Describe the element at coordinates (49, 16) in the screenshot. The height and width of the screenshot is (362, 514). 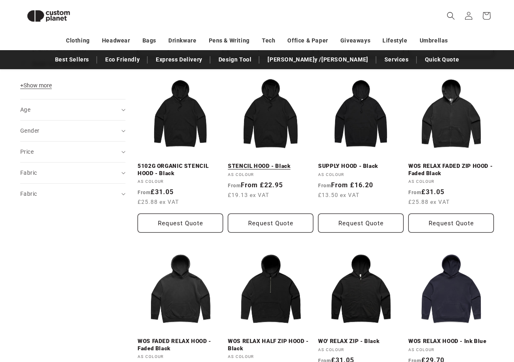
I see `img: Custom Planet` at that location.